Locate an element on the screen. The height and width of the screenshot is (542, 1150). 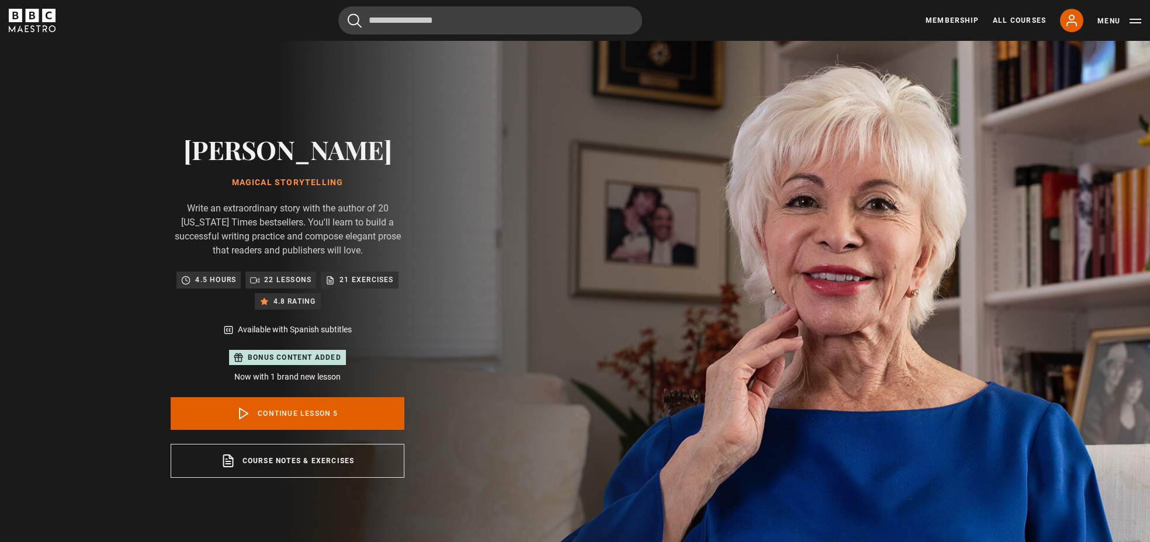
p: 22 lessons is located at coordinates (288, 280).